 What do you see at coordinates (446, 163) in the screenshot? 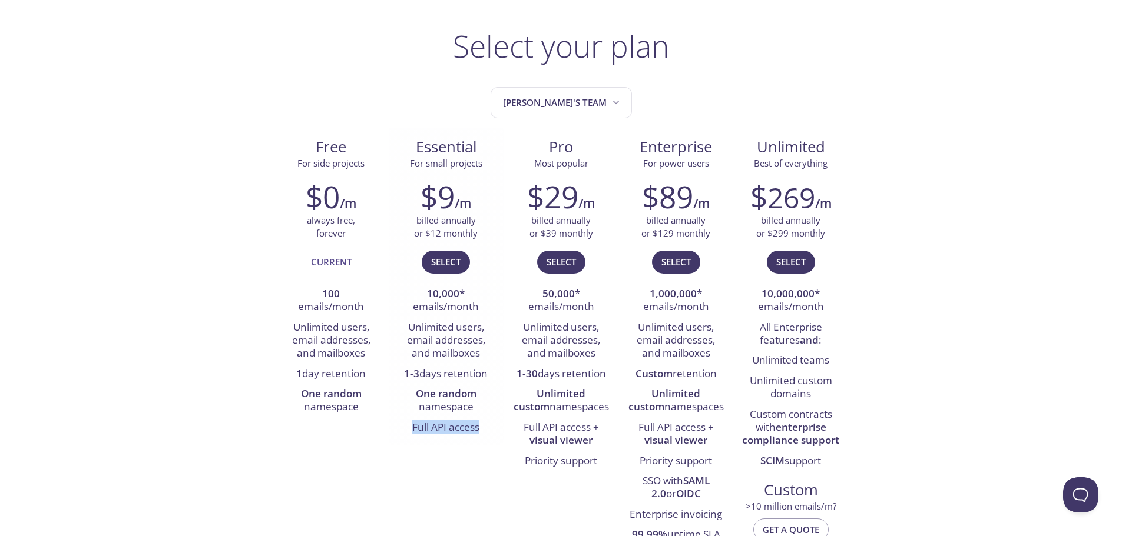
I see `span: For small projects` at bounding box center [446, 163].